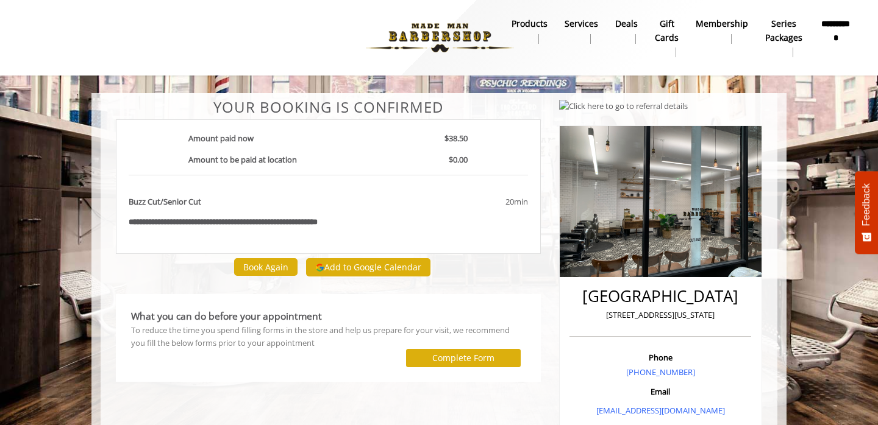 The image size is (878, 425). What do you see at coordinates (866, 213) in the screenshot?
I see `button: Feedback - Show survey` at bounding box center [866, 213].